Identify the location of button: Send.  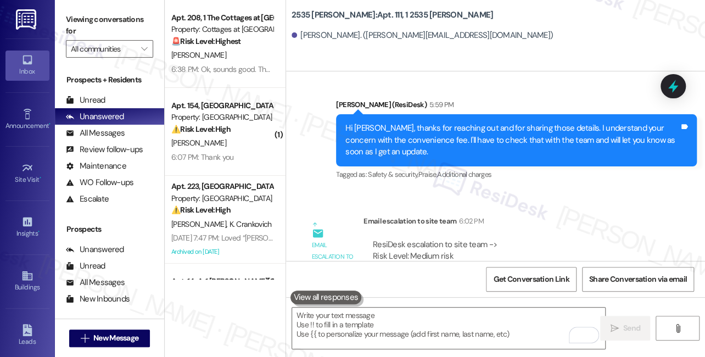
(625, 328).